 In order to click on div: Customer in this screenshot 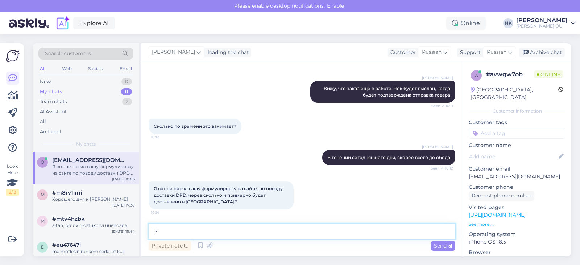, I will do `click(402, 52)`.